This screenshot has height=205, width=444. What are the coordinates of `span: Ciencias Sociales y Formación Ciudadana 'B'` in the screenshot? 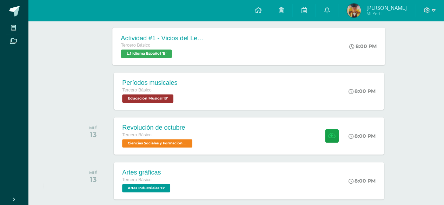 It's located at (157, 143).